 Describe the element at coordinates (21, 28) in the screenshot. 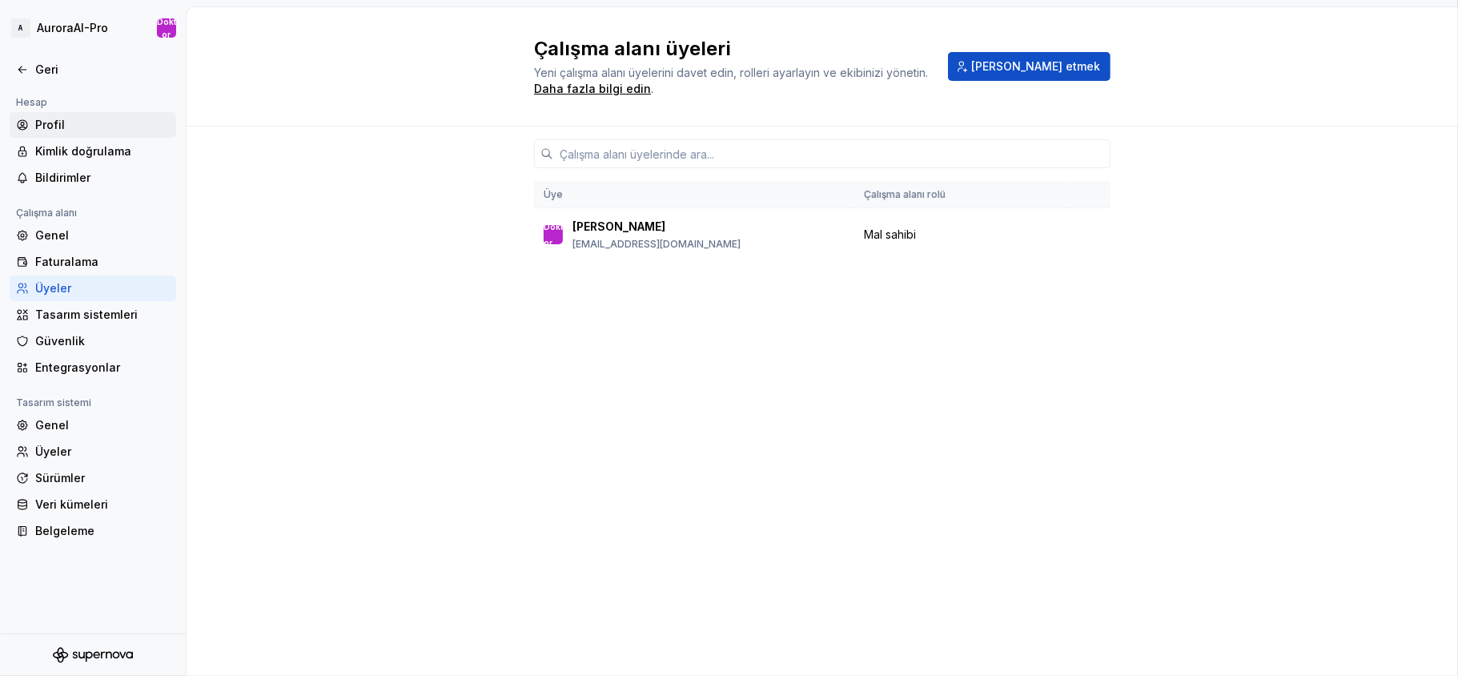

I see `font: A` at that location.